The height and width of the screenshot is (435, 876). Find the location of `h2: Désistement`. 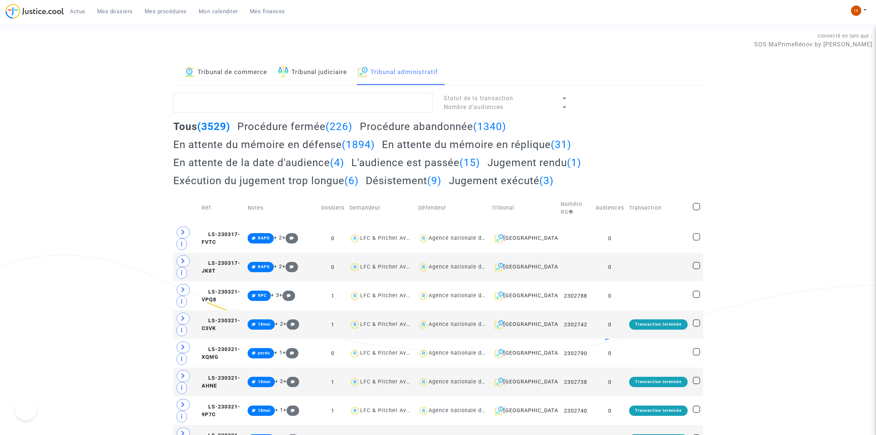

h2: Désistement is located at coordinates (404, 180).